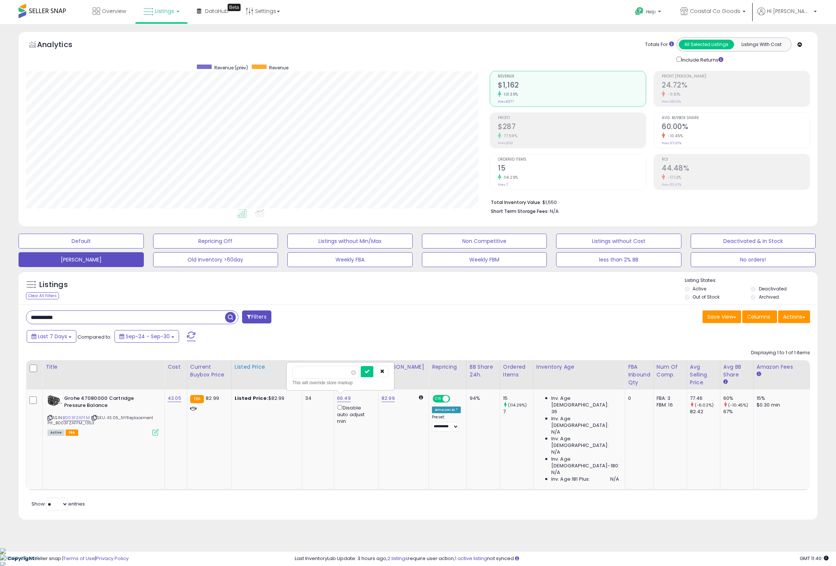  What do you see at coordinates (701, 59) in the screenshot?
I see `div: Include Returns` at bounding box center [701, 59].